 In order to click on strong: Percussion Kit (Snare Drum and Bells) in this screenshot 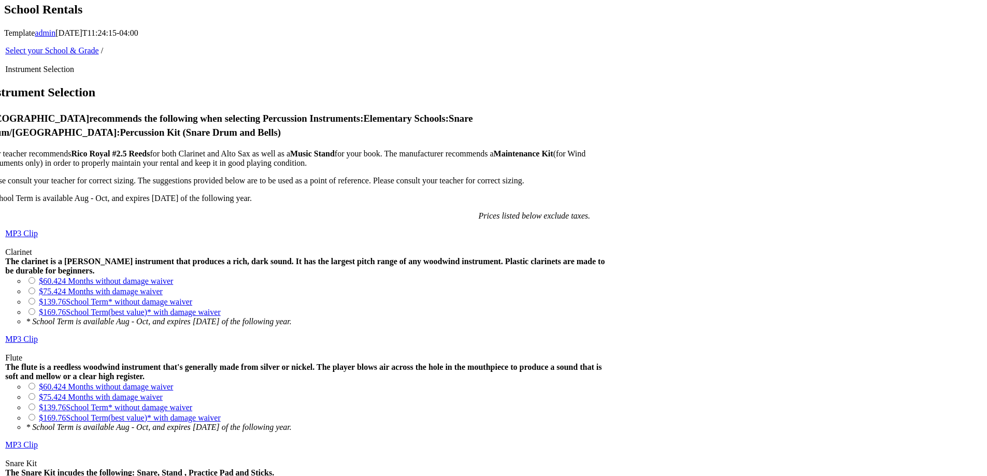, I will do `click(200, 132)`.